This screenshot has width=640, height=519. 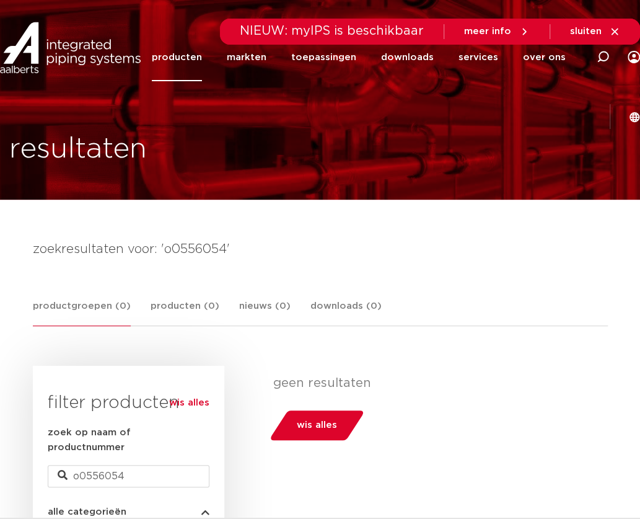 I want to click on a: sluiten, so click(x=595, y=32).